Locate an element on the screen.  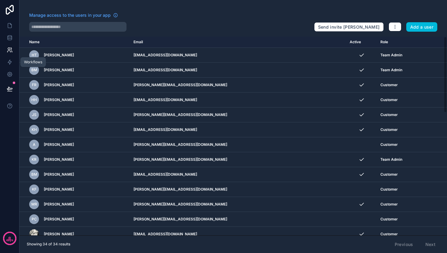
span: FR is located at coordinates (34, 85).